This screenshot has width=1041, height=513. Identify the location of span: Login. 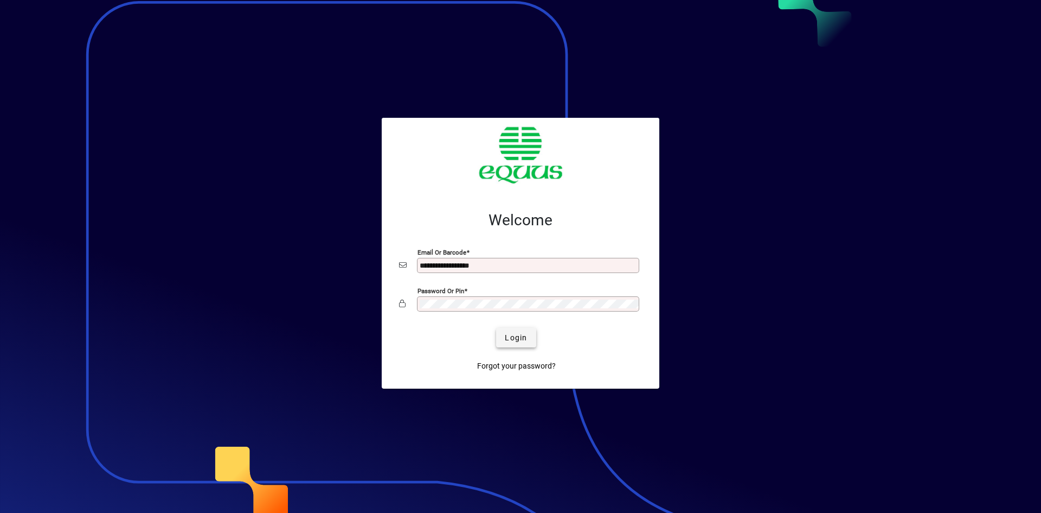
(516, 337).